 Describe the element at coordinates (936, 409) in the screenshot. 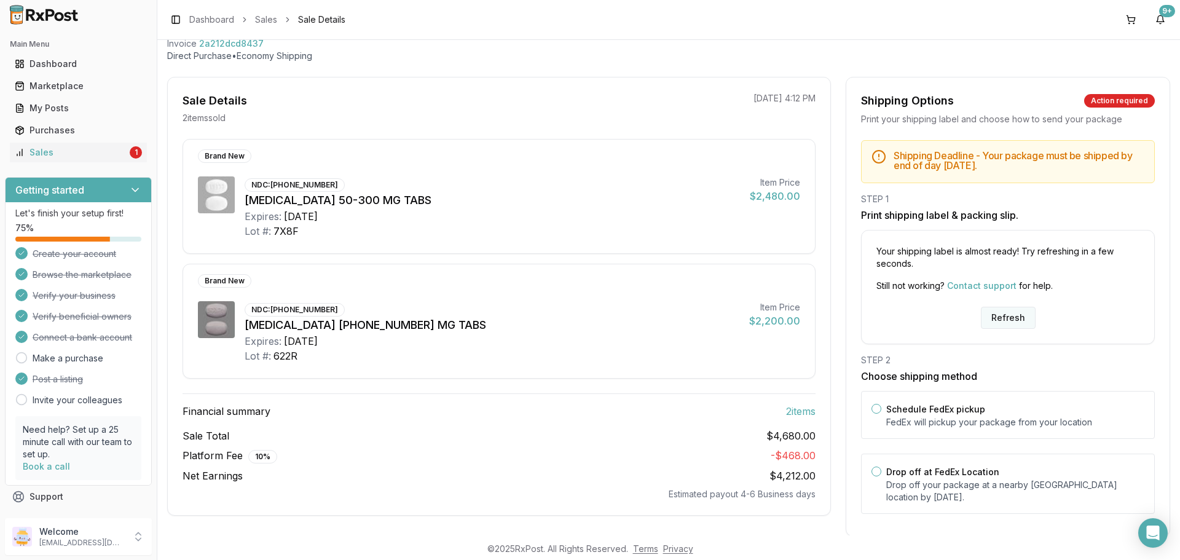

I see `label: Schedule FedEx pickup` at that location.